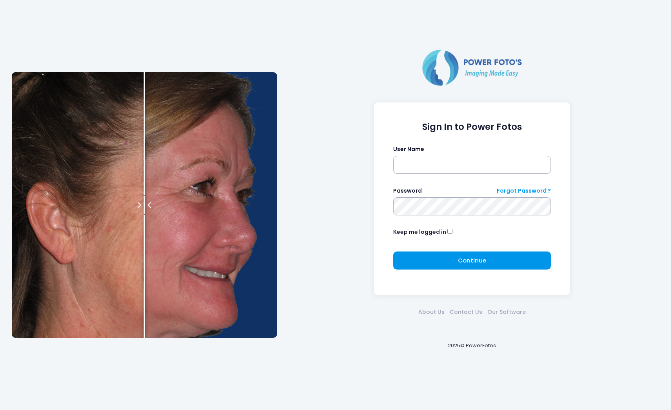 This screenshot has width=671, height=410. I want to click on h1: Sign In to Power Fotos, so click(472, 127).